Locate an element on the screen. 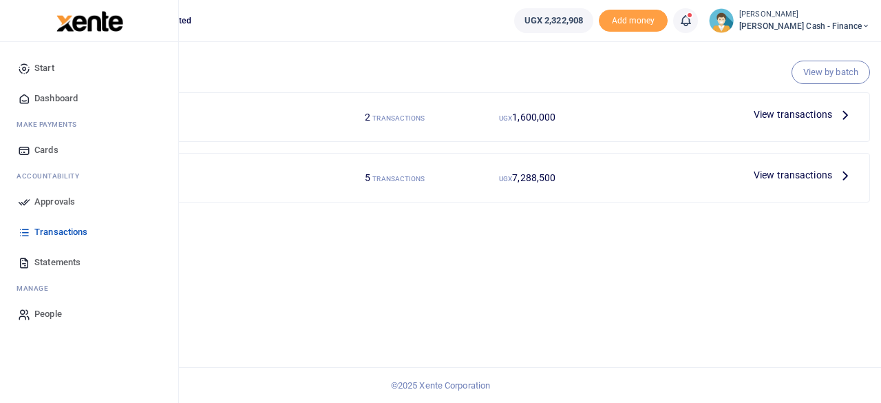 This screenshot has height=403, width=881. span: UGX 2,322,908 is located at coordinates (553, 21).